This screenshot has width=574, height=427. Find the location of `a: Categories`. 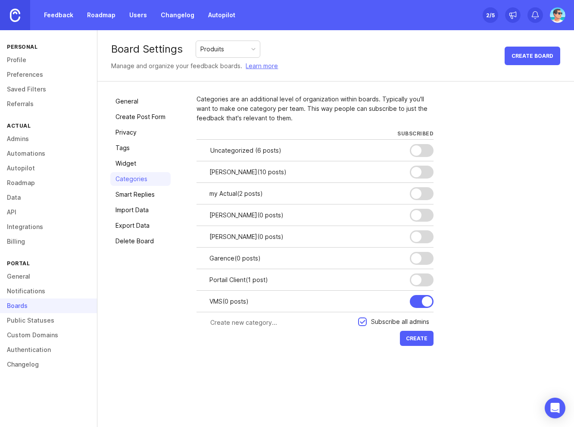

a: Categories is located at coordinates (141, 179).